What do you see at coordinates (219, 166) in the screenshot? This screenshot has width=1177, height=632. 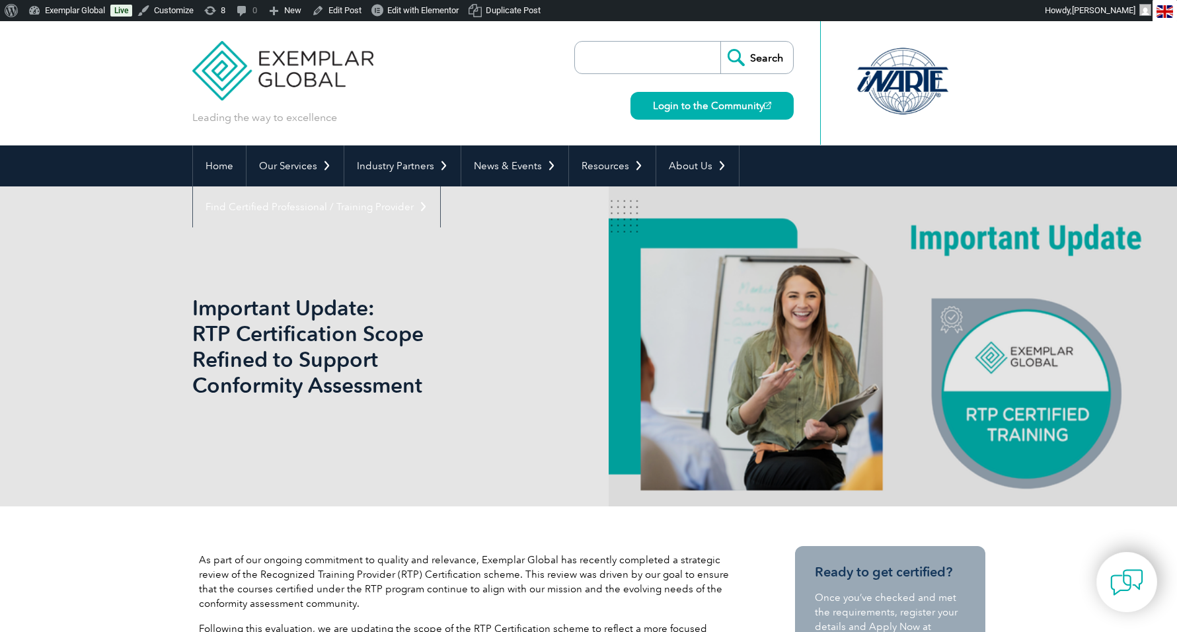 I see `a: Home` at bounding box center [219, 166].